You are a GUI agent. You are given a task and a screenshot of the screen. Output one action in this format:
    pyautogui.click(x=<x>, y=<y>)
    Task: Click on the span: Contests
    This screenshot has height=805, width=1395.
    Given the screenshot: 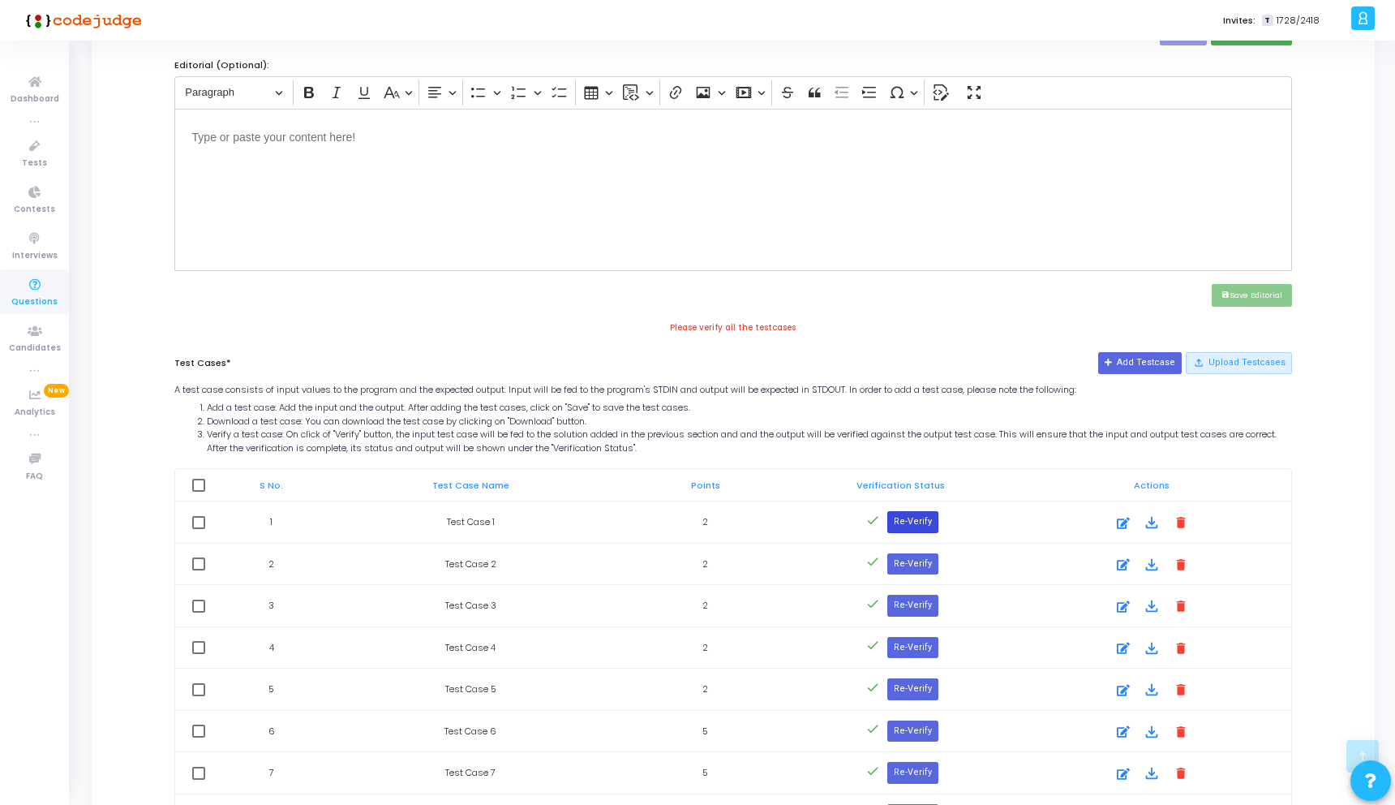 What is the action you would take?
    pyautogui.click(x=34, y=209)
    